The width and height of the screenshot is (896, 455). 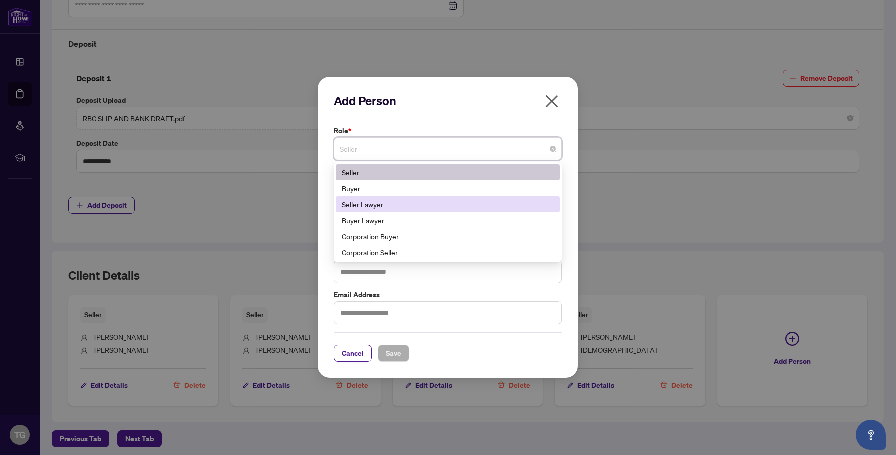 I want to click on div: Corporation Seller, so click(x=448, y=252).